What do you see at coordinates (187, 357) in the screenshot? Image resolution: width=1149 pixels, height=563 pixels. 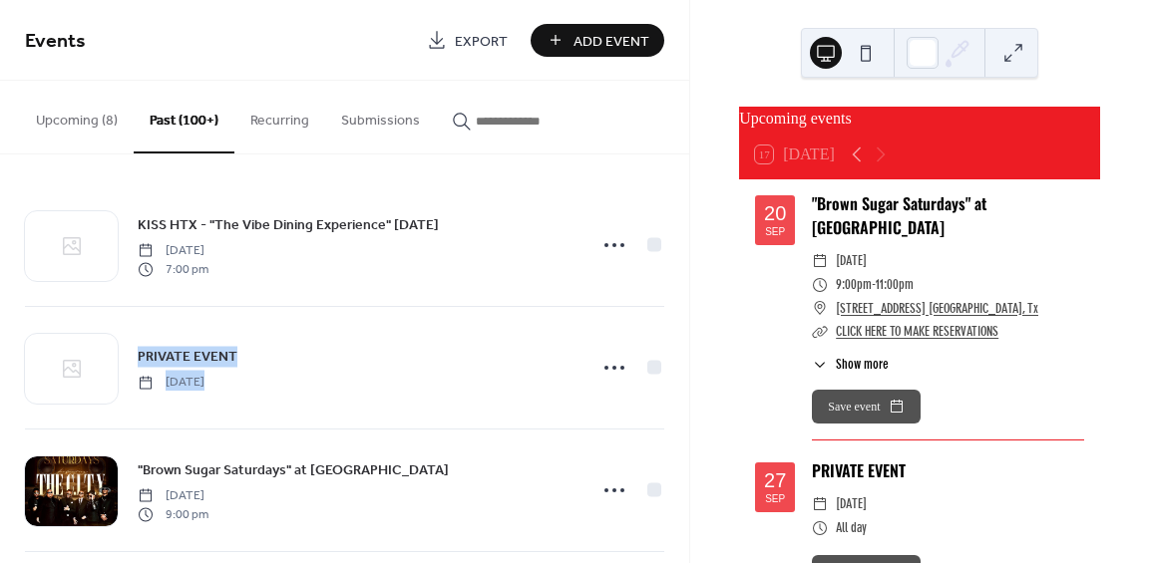 I see `span: PRIVATE EVENT` at bounding box center [187, 357].